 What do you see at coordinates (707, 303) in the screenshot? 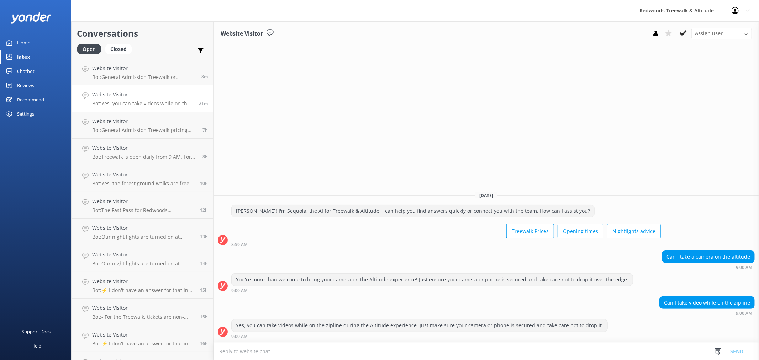
I see `div: Can I take video while on the zipline` at bounding box center [707, 303].